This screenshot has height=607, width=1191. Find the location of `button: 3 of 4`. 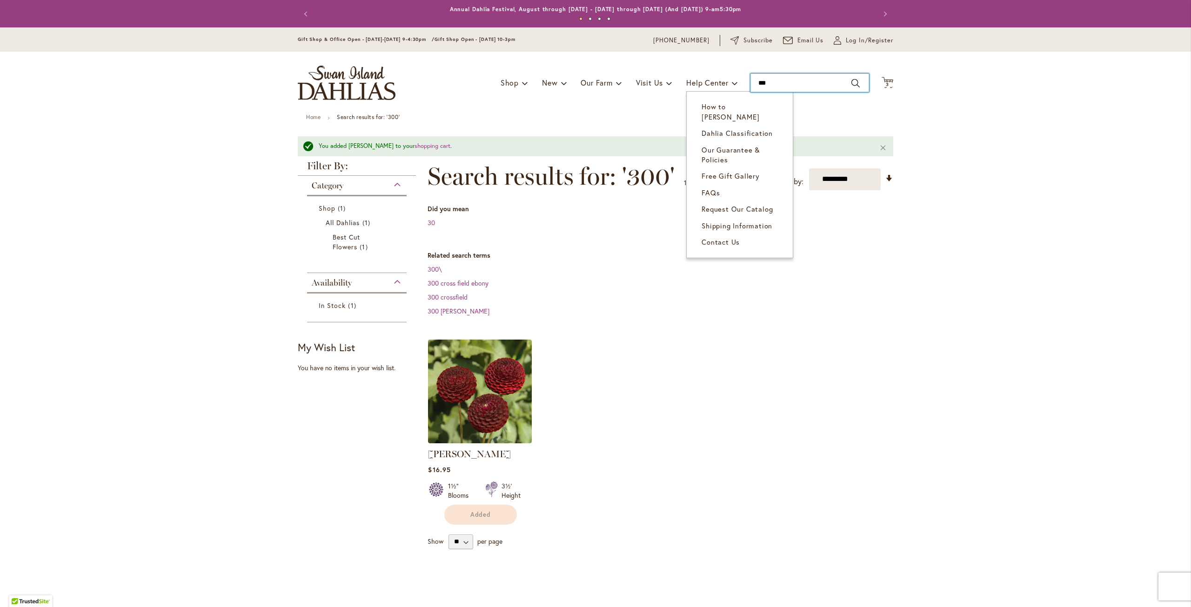

button: 3 of 4 is located at coordinates (599, 19).